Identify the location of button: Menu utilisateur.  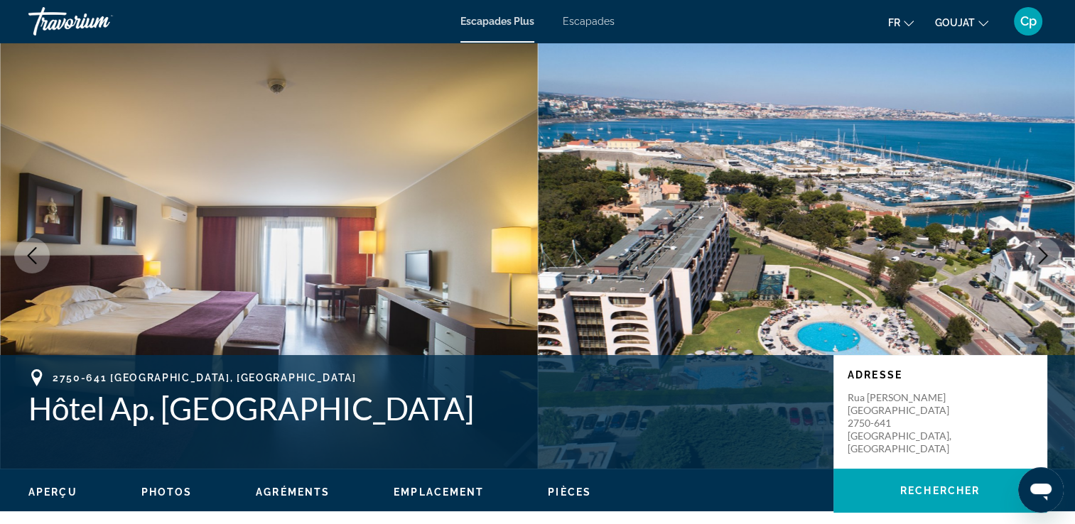
(1028, 21).